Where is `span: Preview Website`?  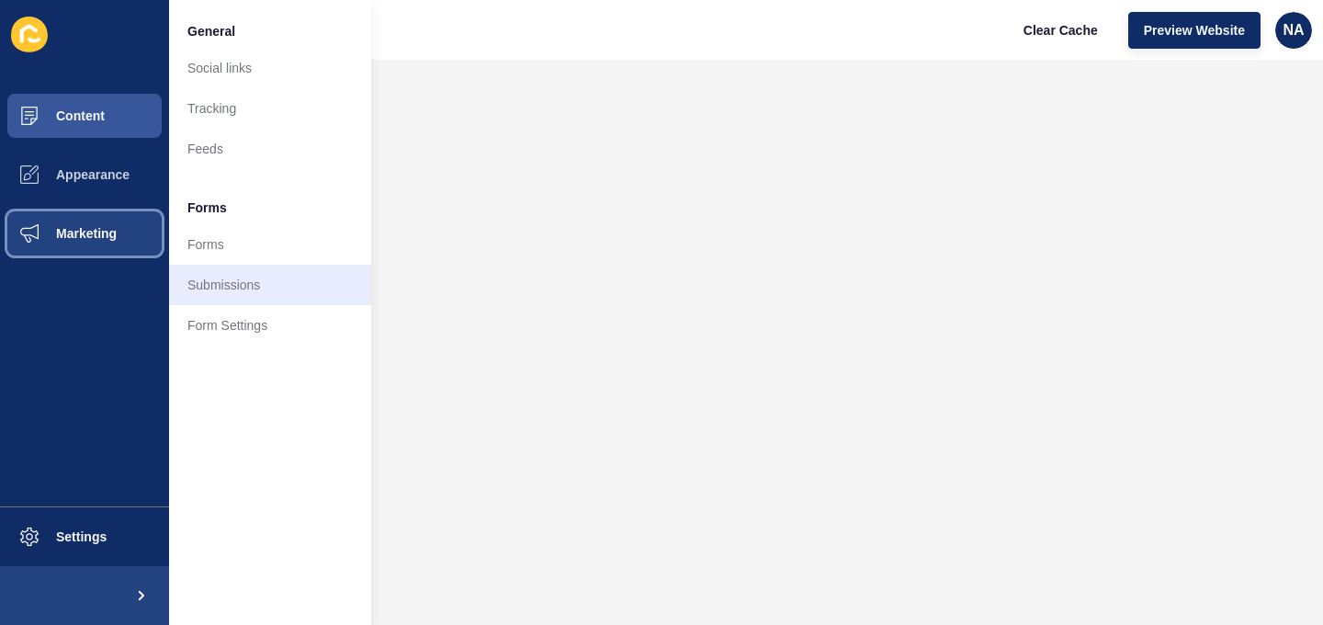 span: Preview Website is located at coordinates (1195, 30).